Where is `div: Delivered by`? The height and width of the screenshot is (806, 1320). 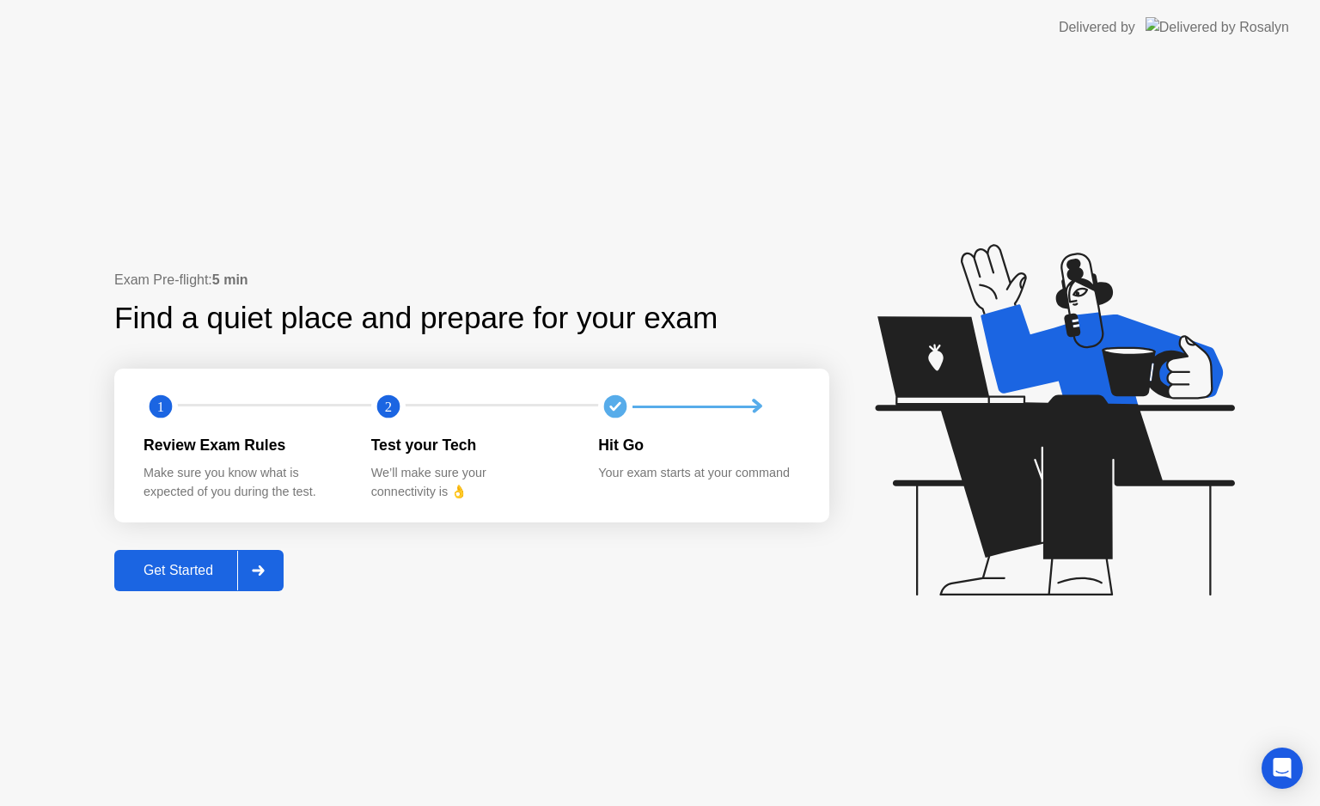
div: Delivered by is located at coordinates (1097, 28).